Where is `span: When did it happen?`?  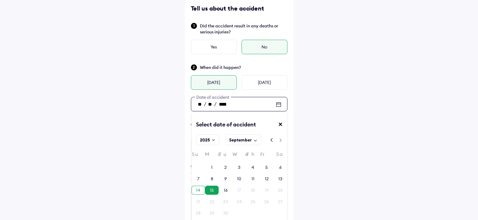
span: When did it happen? is located at coordinates (244, 68).